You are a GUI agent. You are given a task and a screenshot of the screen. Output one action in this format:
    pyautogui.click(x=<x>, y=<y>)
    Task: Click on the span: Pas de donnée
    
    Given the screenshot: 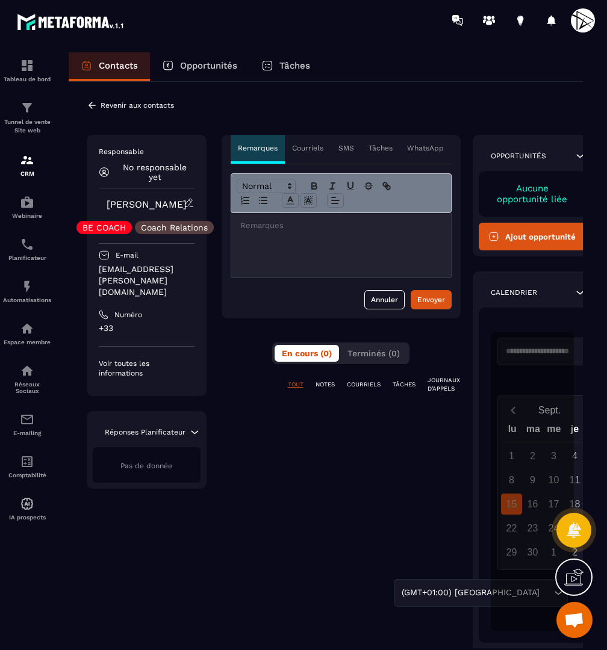 What is the action you would take?
    pyautogui.click(x=146, y=466)
    